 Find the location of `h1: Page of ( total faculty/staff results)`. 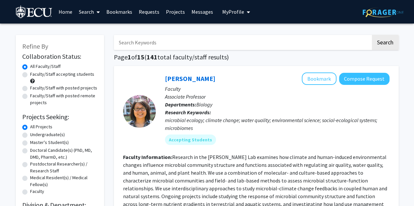

h1: Page of ( total faculty/staff results) is located at coordinates (256, 57).